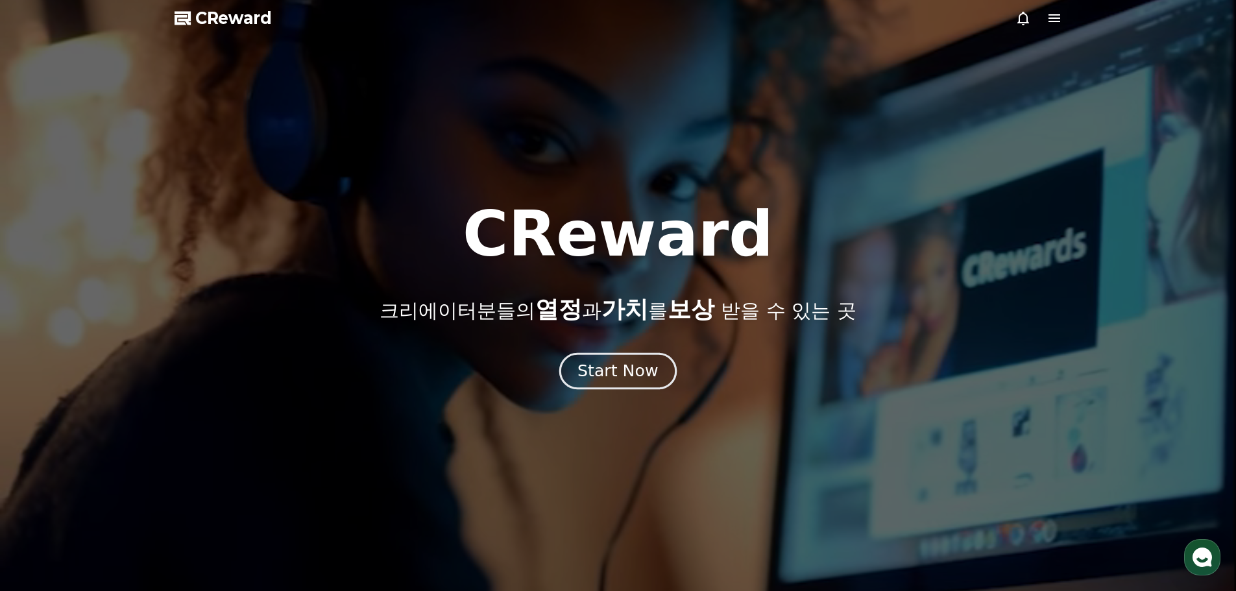  I want to click on button: Start Now, so click(618, 370).